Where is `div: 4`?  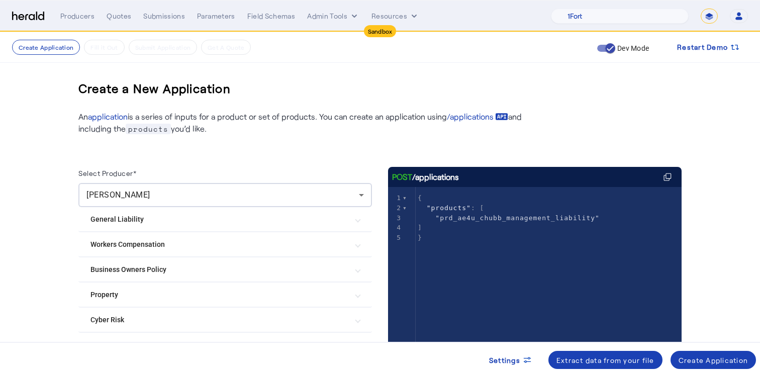 div: 4 is located at coordinates (395, 228).